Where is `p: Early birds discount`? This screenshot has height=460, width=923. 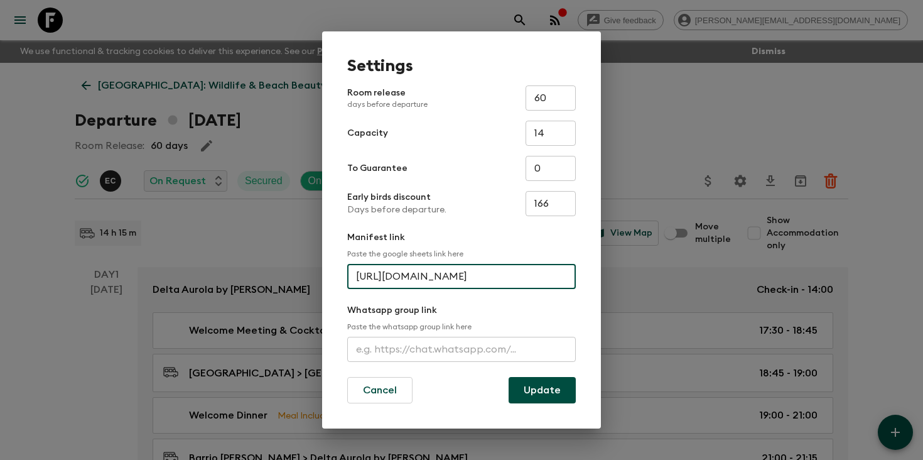
p: Early birds discount is located at coordinates (397, 197).